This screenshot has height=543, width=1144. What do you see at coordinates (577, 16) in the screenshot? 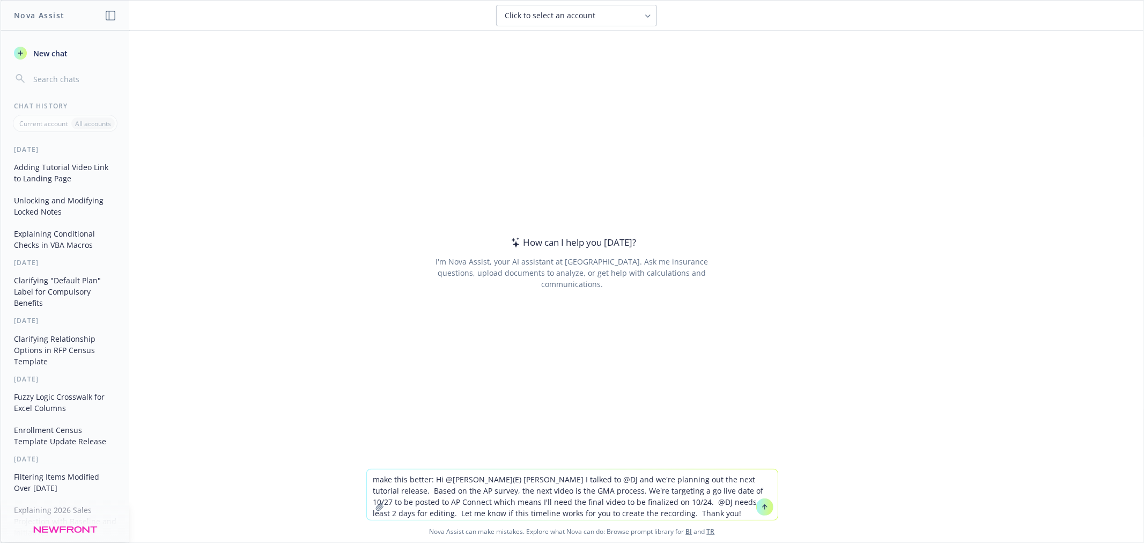
I see `button: Click to select an account` at bounding box center [577, 16].